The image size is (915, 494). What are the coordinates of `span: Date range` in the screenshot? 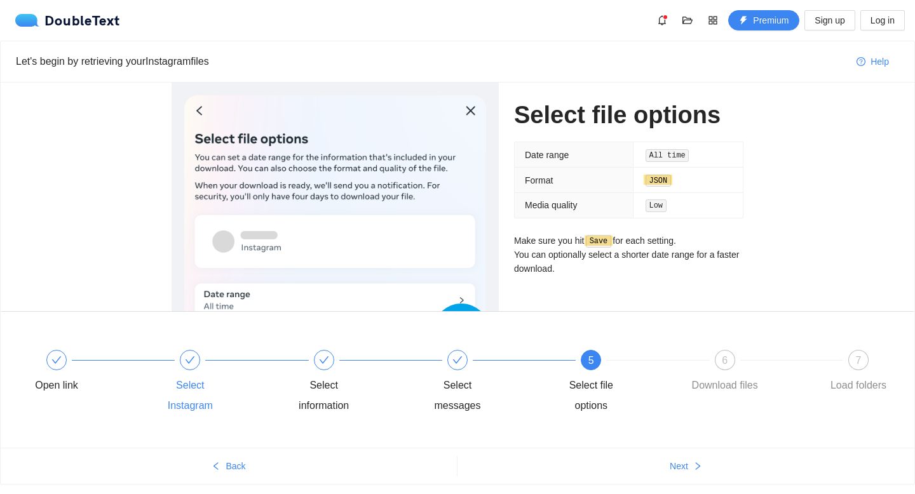 It's located at (546, 155).